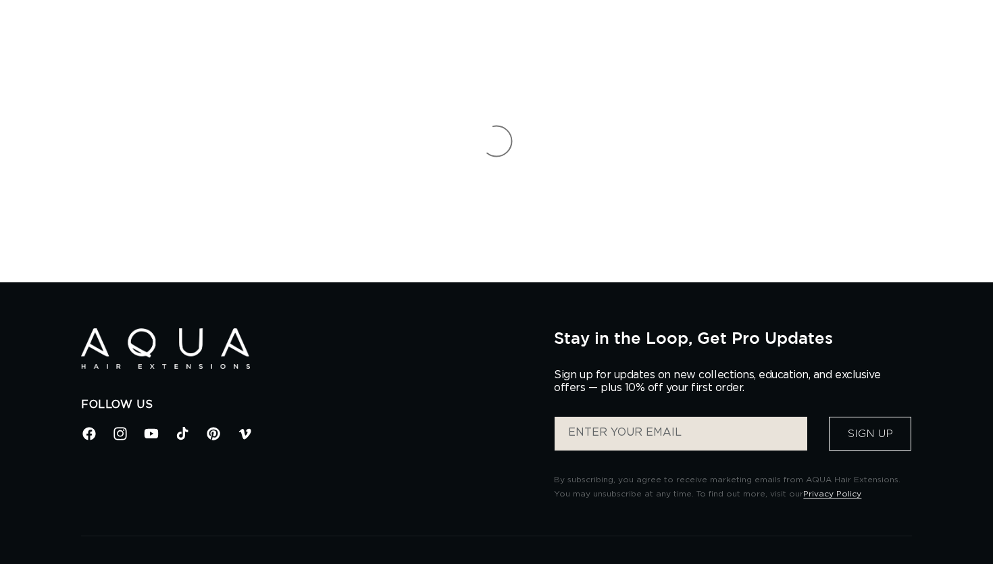  Describe the element at coordinates (681, 434) in the screenshot. I see `input: ENTER YOUR EMAIL` at that location.